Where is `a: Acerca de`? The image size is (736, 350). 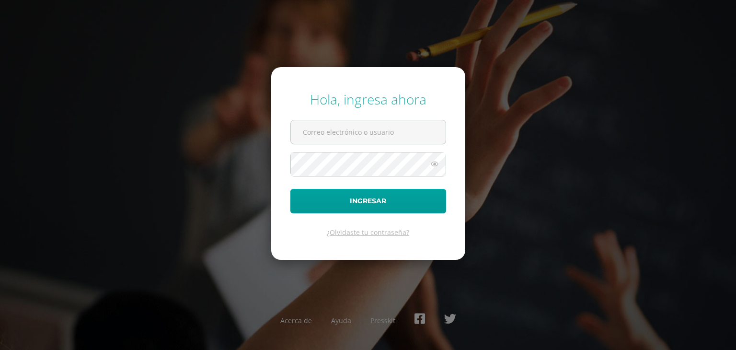
a: Acerca de is located at coordinates (296, 320).